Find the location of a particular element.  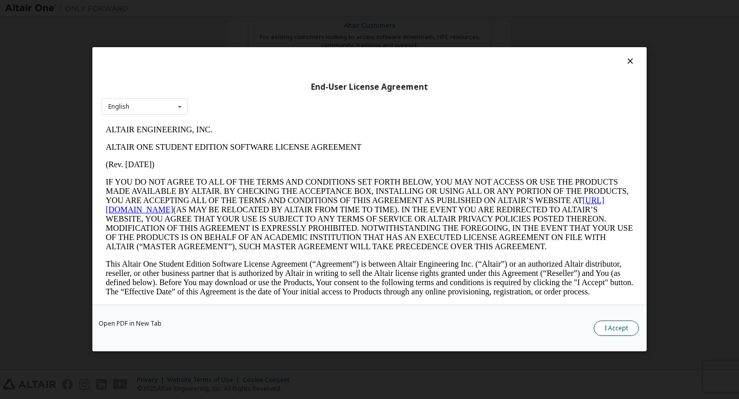

div: End-User License Agreement is located at coordinates (369, 87).